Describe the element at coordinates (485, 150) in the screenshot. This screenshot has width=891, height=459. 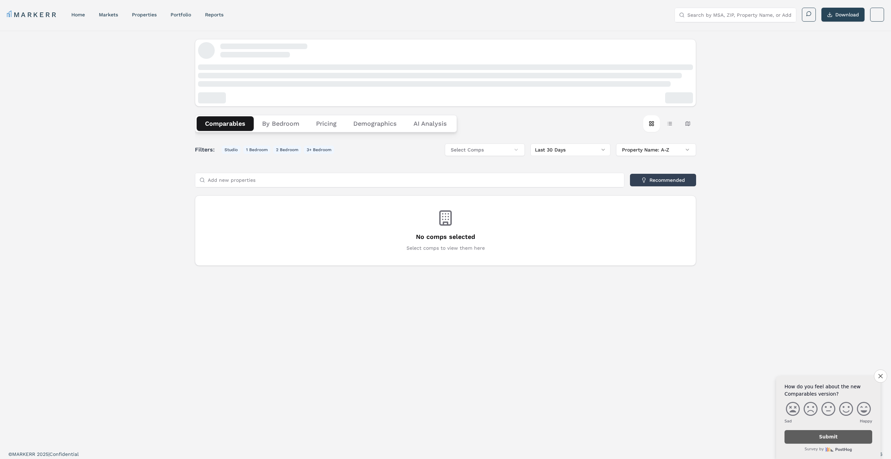
I see `button: Select Comps` at that location.